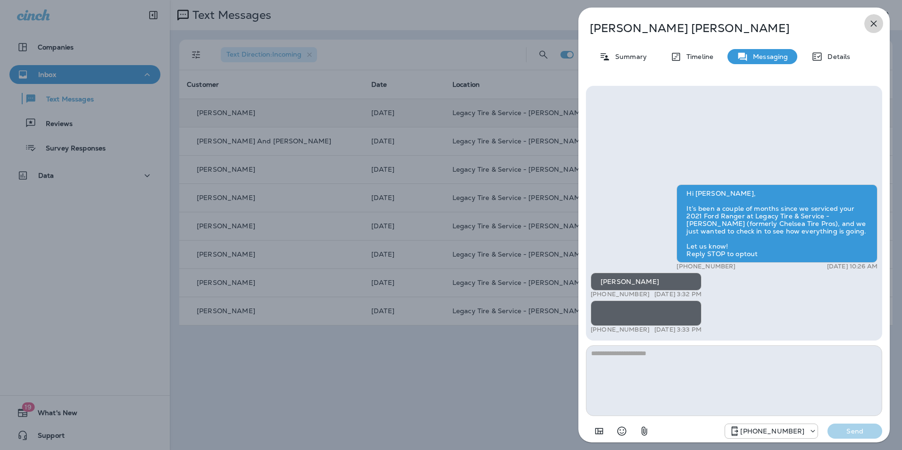 This screenshot has width=902, height=450. What do you see at coordinates (771, 431) in the screenshot?
I see `div: +1 (205) 606-2088` at bounding box center [771, 431].